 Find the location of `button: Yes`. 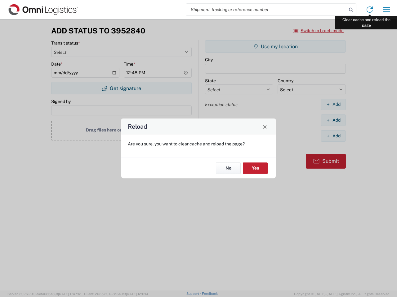

button: Yes is located at coordinates (255, 168).